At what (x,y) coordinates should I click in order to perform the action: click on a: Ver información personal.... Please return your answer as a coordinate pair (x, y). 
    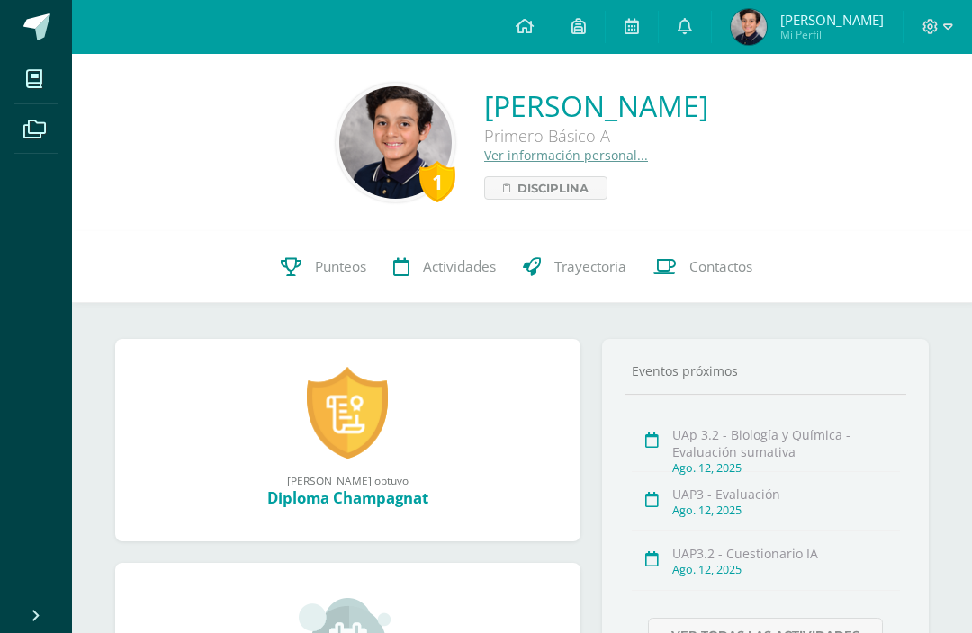
    Looking at the image, I should click on (566, 155).